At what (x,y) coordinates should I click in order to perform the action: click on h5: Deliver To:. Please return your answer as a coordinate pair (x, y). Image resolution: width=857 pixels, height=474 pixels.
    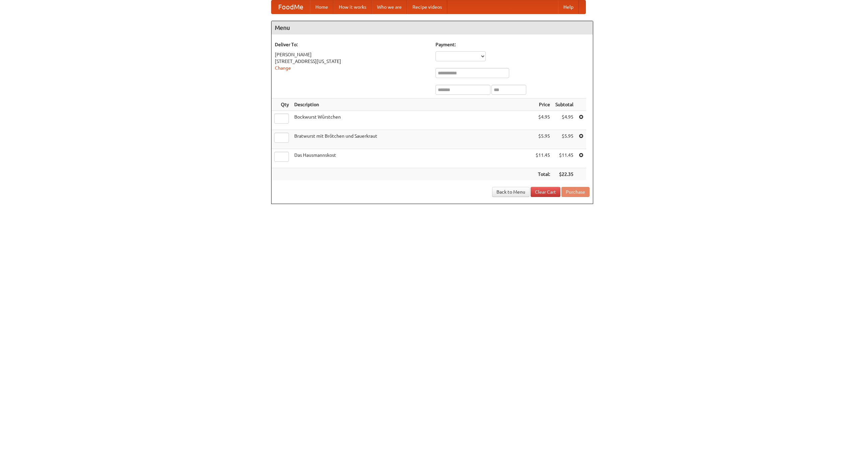
    Looking at the image, I should click on (352, 45).